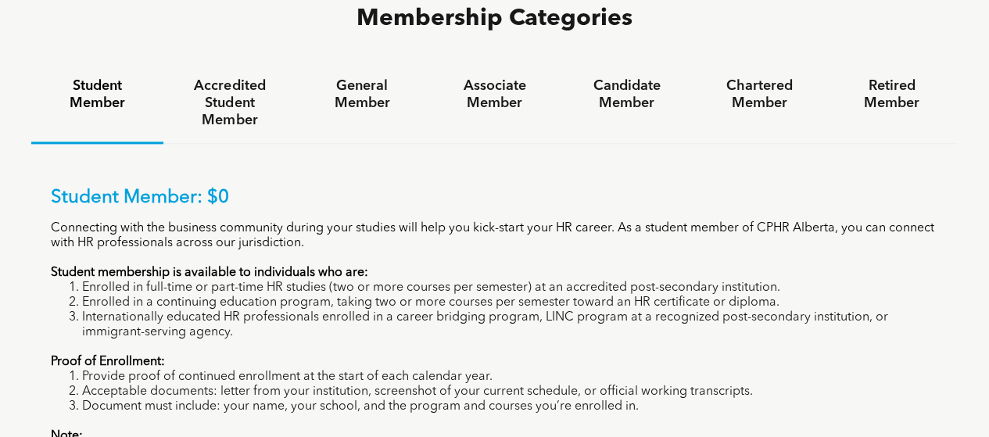 This screenshot has width=989, height=437. I want to click on h4: Retired Member, so click(892, 95).